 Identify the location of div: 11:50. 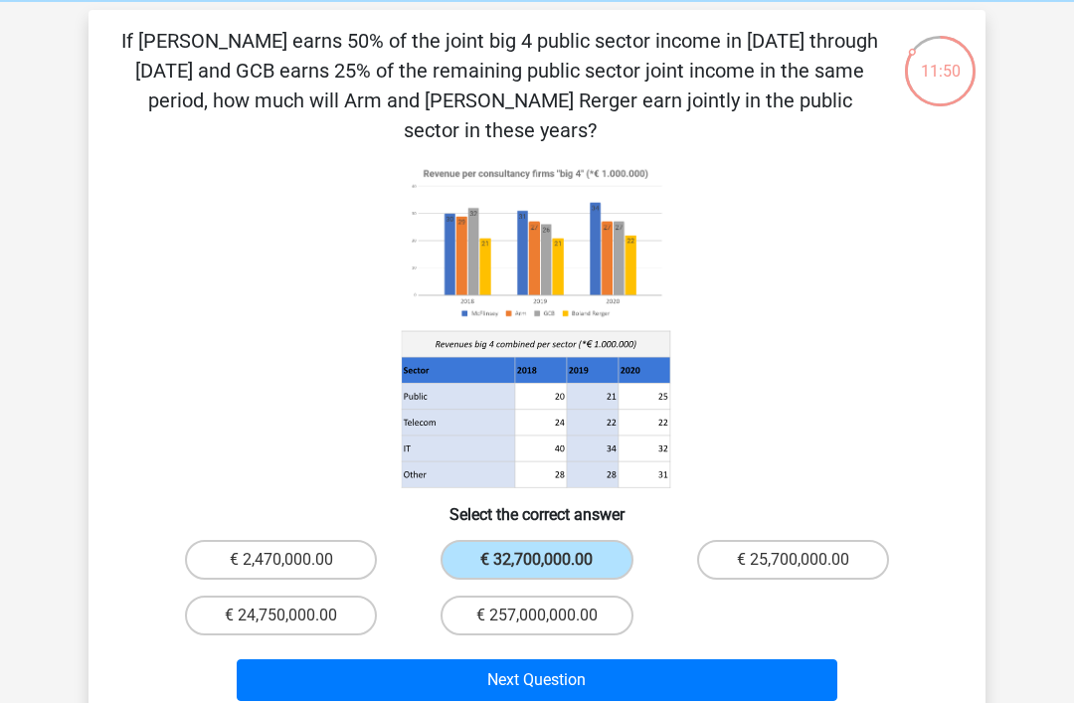
(940, 59).